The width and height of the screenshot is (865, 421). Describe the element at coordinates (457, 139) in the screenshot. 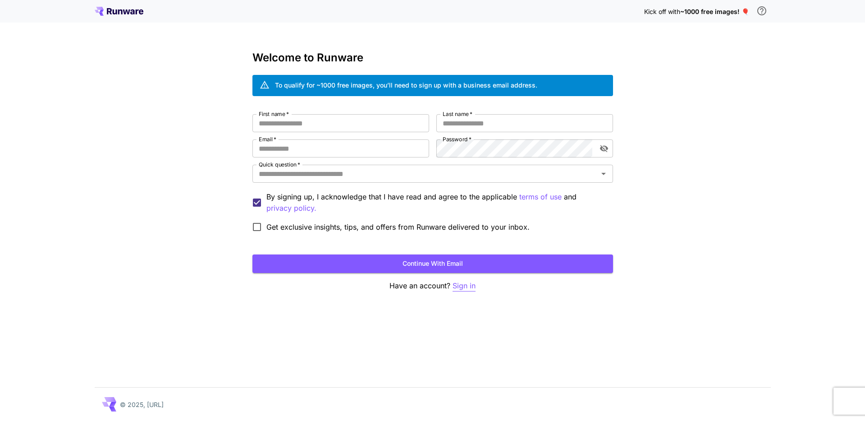

I see `label: Password` at that location.